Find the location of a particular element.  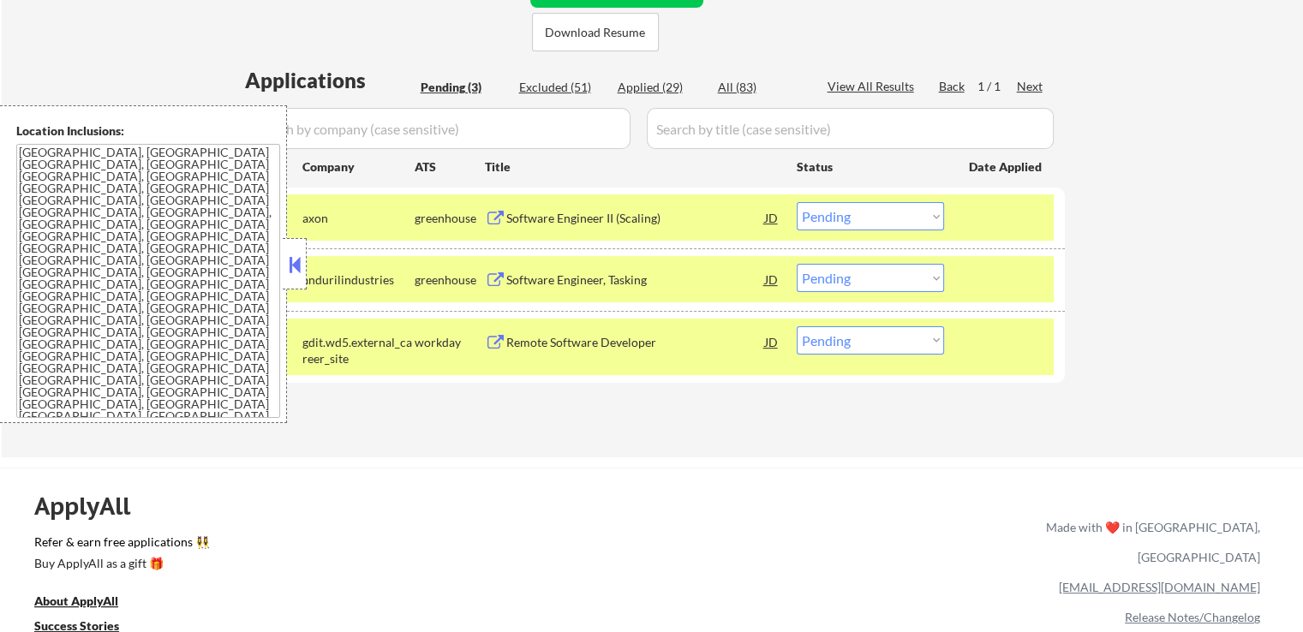

div: workday is located at coordinates (450, 343).